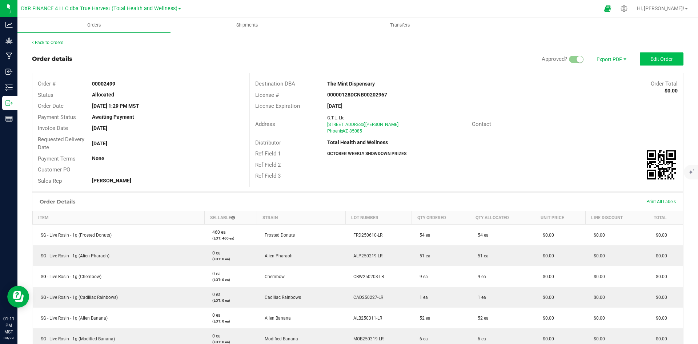  What do you see at coordinates (268, 165) in the screenshot?
I see `span: Ref Field 2` at bounding box center [268, 165].